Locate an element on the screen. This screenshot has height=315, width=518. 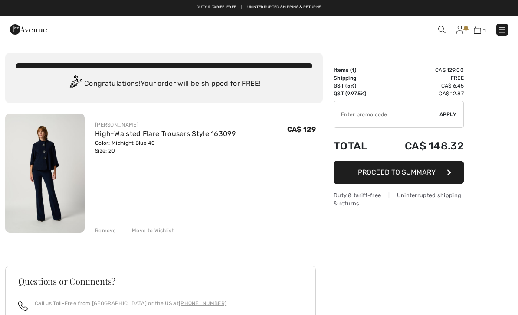
td: QST (9.975%) is located at coordinates (357, 94).